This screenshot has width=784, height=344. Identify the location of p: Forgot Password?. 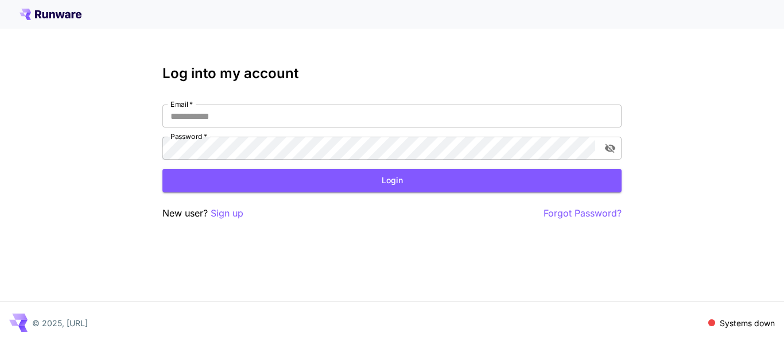
(582, 213).